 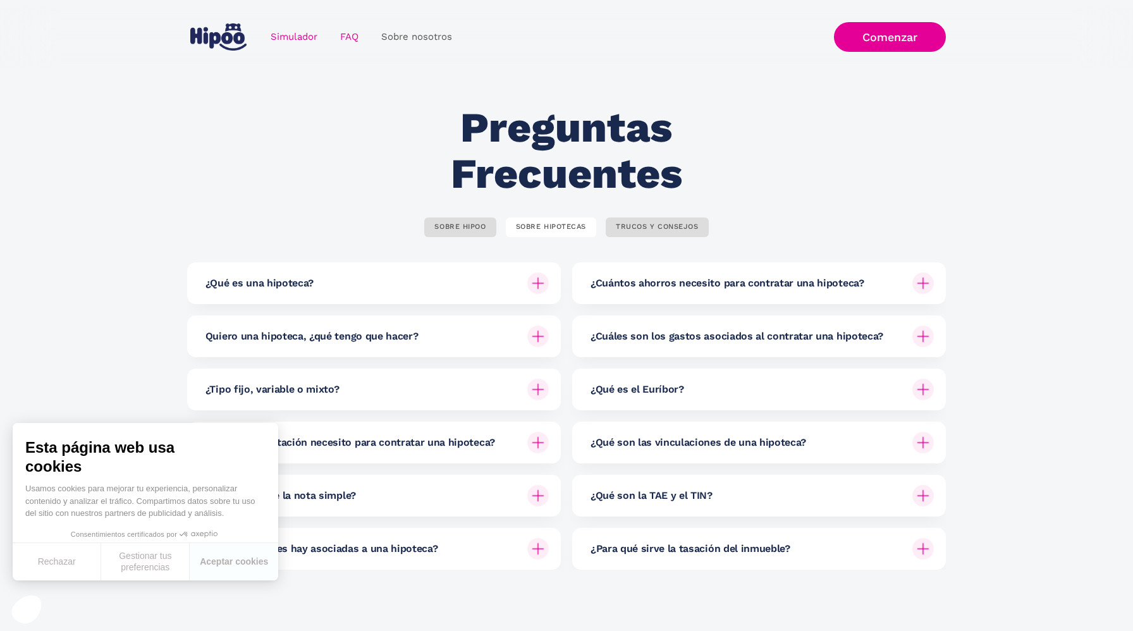 I want to click on div: SOBRE HIPOTECAS, so click(x=551, y=227).